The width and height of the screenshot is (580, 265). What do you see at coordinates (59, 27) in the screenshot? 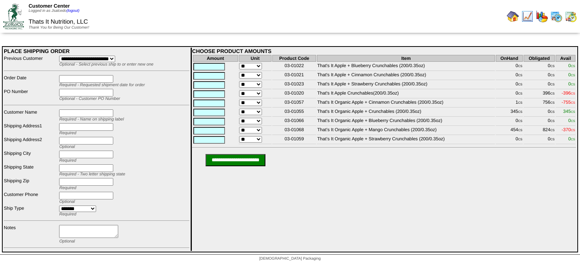
I see `span: Thank You for Being Our Customer!` at bounding box center [59, 27].